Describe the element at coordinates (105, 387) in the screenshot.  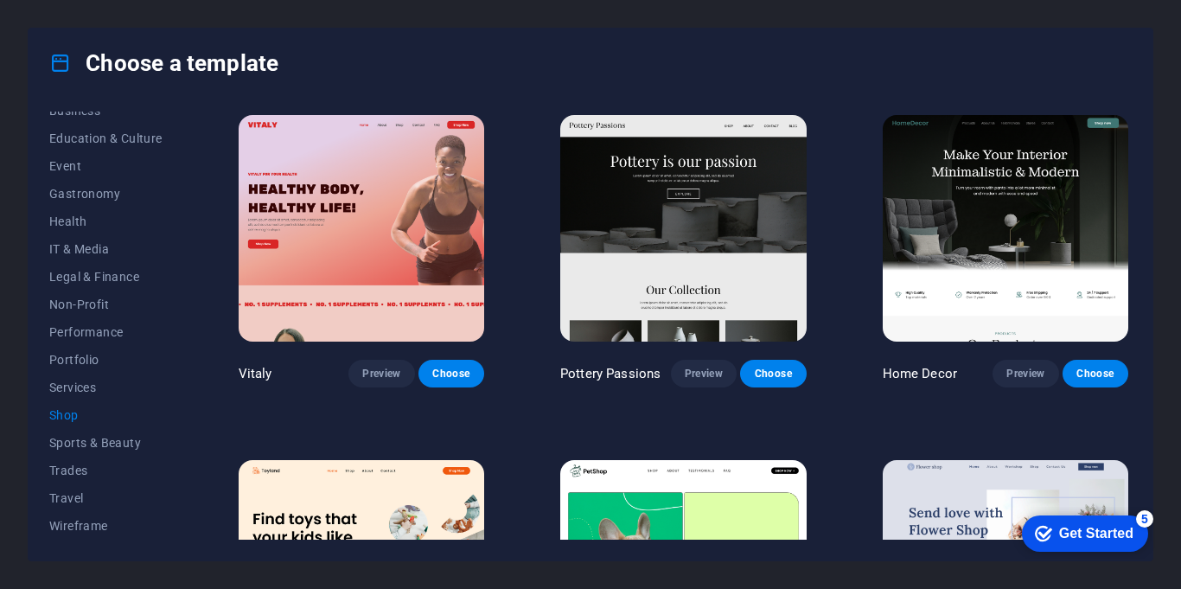
I see `button: Services` at that location.